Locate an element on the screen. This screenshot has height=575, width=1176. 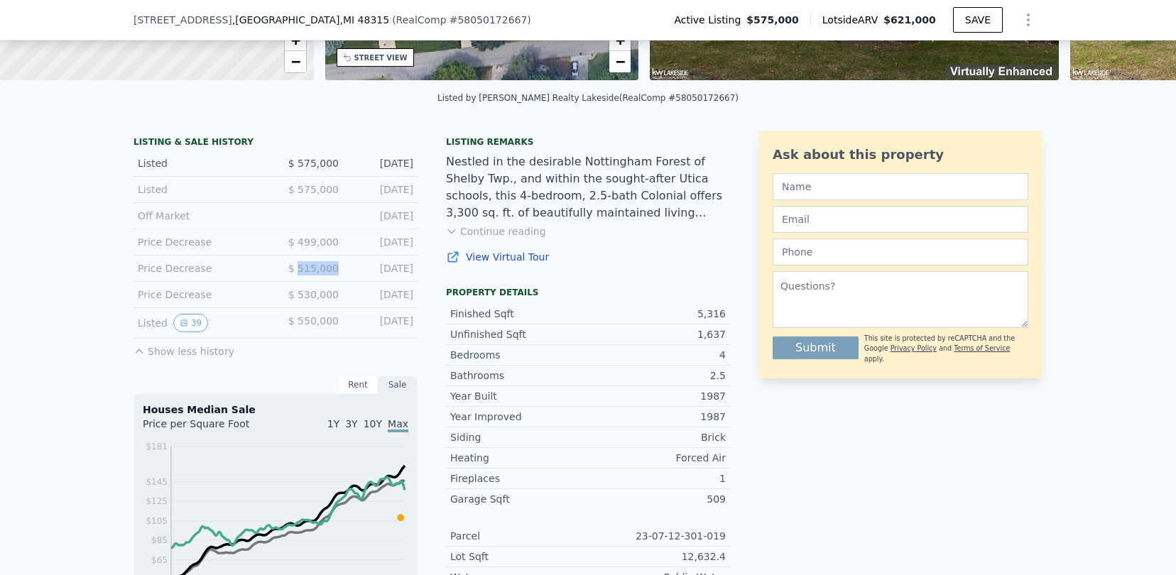
span: Lotside ARV is located at coordinates (853, 20).